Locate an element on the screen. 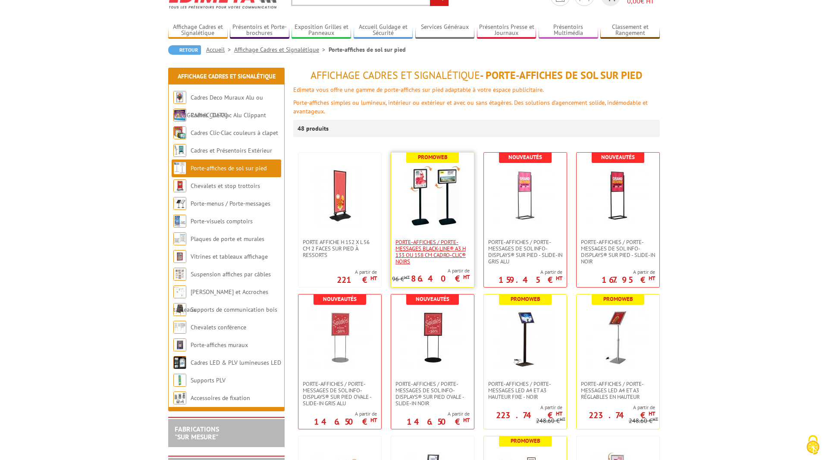 This screenshot has height=460, width=828. img: Porte-menus / Porte-messages is located at coordinates (180, 204).